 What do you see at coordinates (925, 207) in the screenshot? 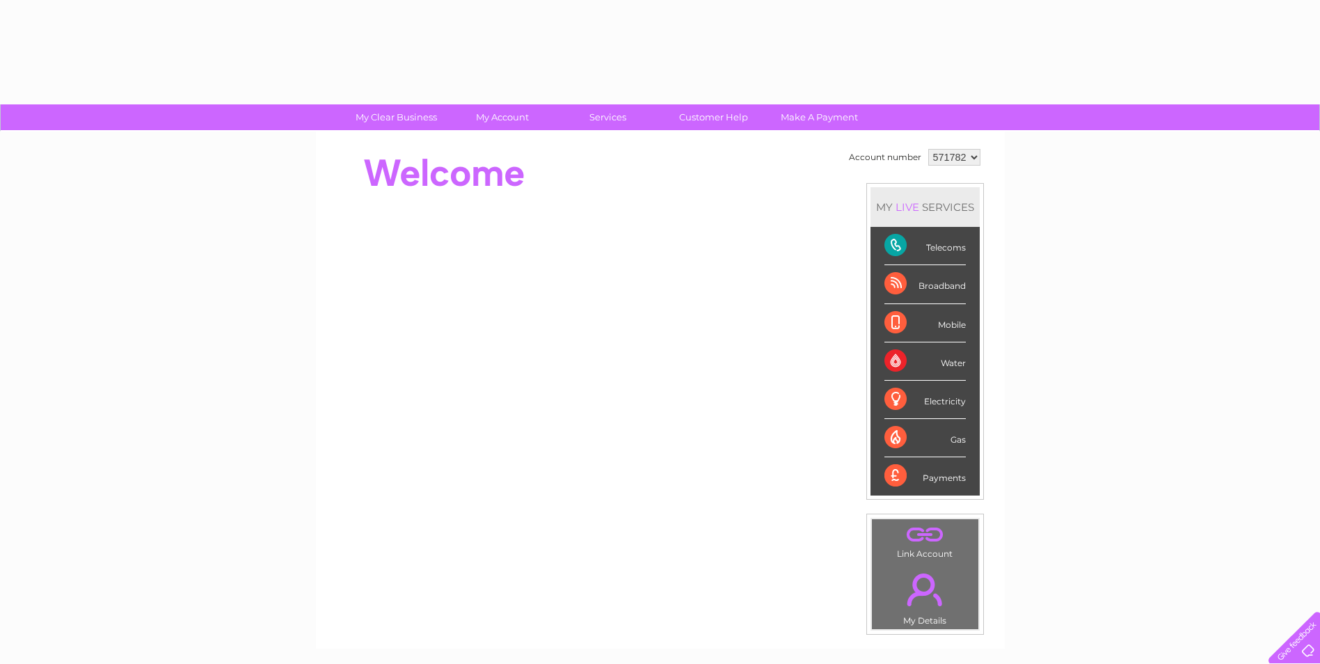
I see `div: MY SERVICES` at bounding box center [925, 207].